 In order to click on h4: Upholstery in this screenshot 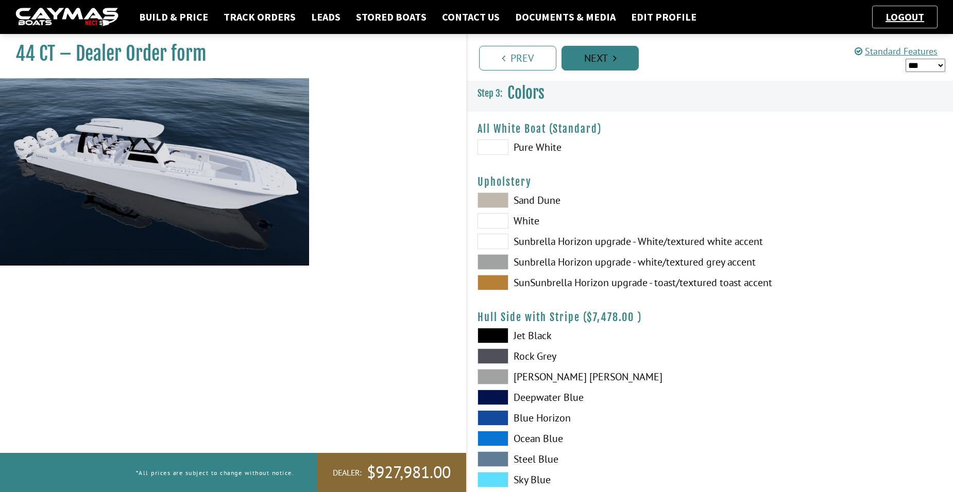, I will do `click(710, 182)`.